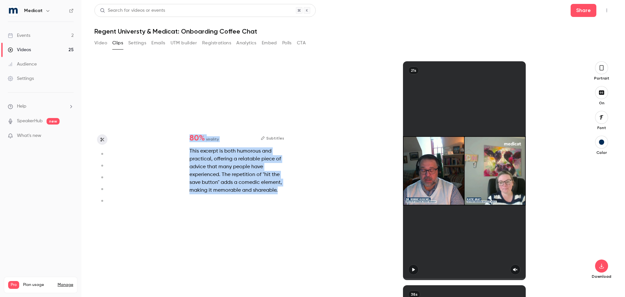 This screenshot has width=625, height=297. I want to click on button: Analytics, so click(247, 43).